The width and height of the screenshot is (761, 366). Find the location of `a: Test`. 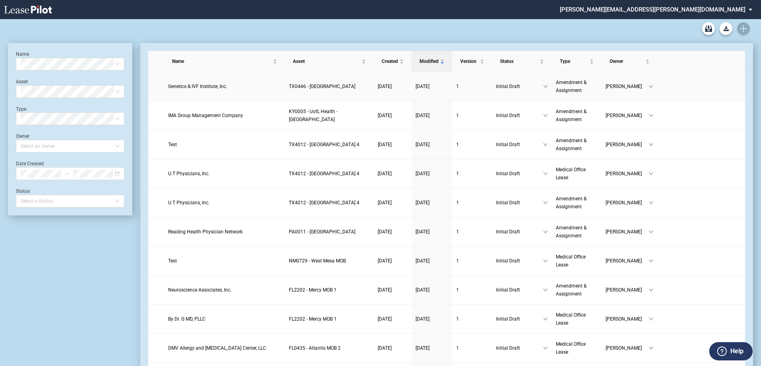

a: Test is located at coordinates (224, 145).